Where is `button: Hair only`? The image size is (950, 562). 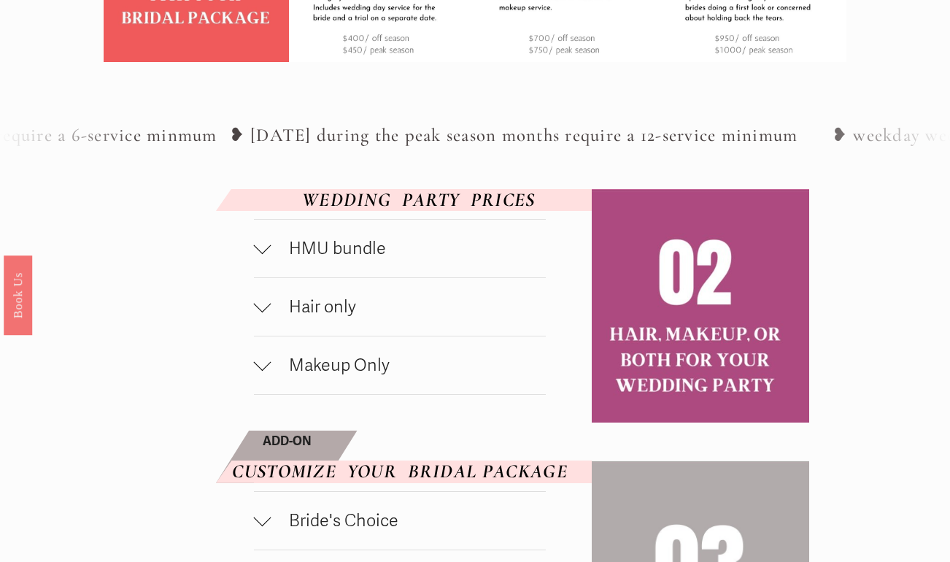
button: Hair only is located at coordinates (400, 307).